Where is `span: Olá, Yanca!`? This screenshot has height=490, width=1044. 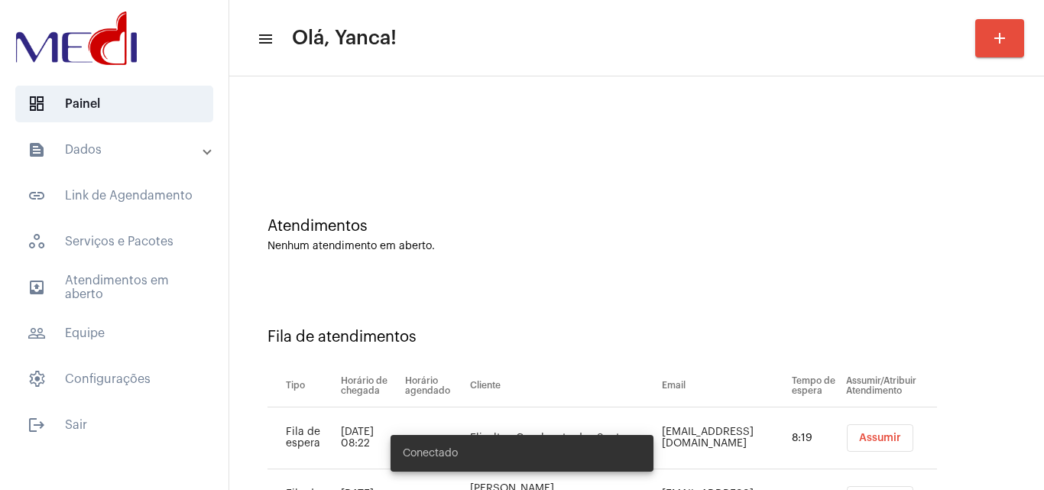
span: Olá, Yanca! is located at coordinates (344, 38).